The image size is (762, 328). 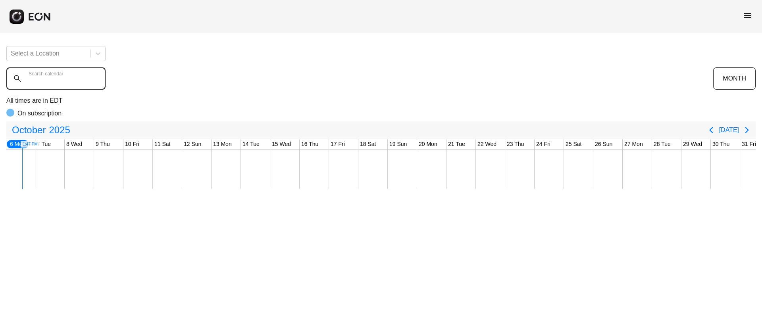 I want to click on div: 13 Mon, so click(x=222, y=144).